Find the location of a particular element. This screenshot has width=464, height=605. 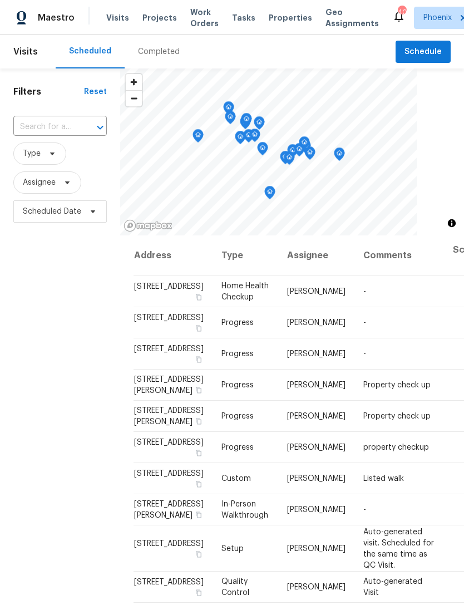

span: Listed walk is located at coordinates (383, 478).